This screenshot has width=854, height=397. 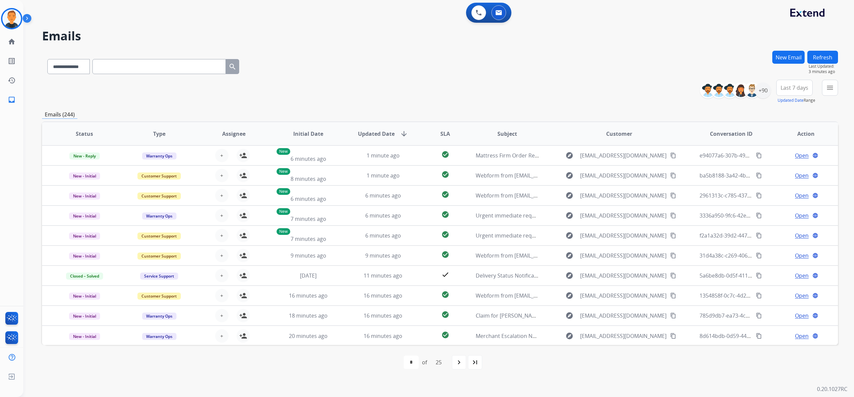 I want to click on h2: Emails, so click(x=440, y=36).